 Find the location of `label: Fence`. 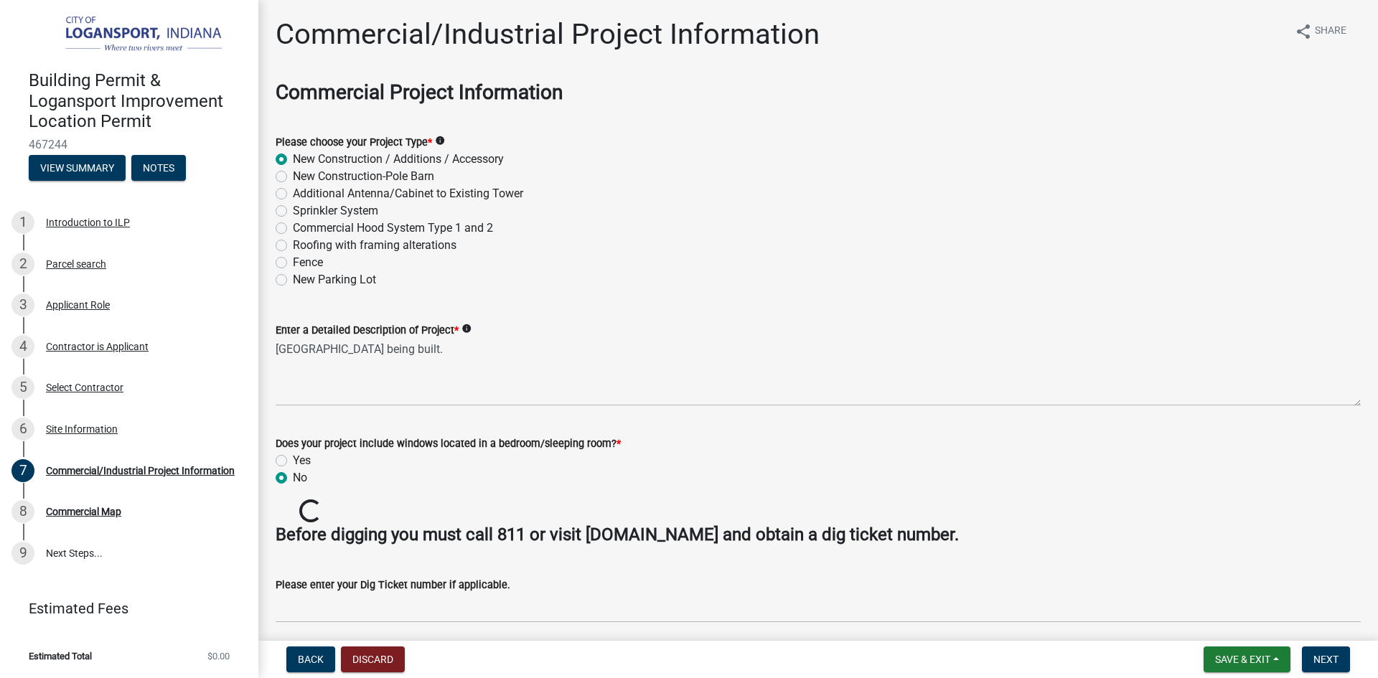

label: Fence is located at coordinates (308, 263).